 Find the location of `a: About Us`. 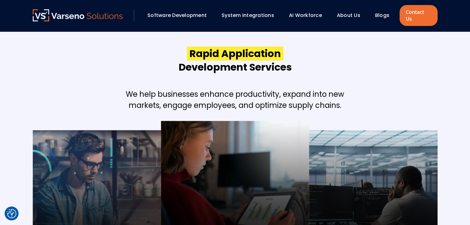

a: About Us is located at coordinates (348, 15).